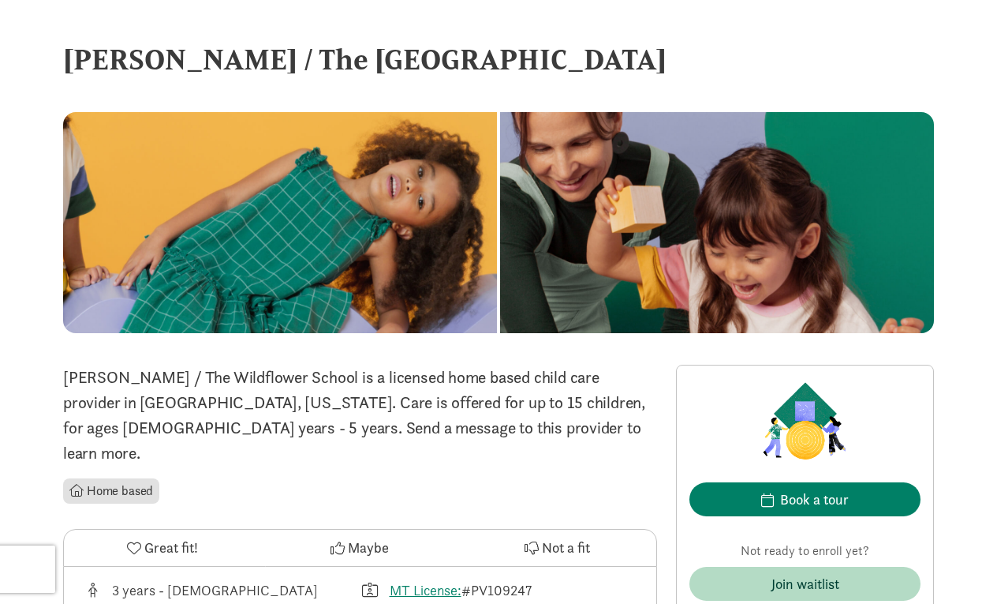 The image size is (997, 604). What do you see at coordinates (558, 548) in the screenshot?
I see `button: Not a fit` at bounding box center [558, 548].